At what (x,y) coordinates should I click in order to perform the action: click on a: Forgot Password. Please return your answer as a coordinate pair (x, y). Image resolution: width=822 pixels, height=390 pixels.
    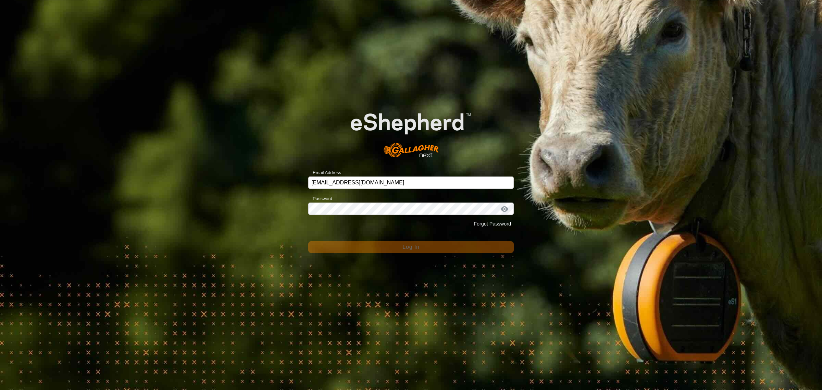
    Looking at the image, I should click on (492, 224).